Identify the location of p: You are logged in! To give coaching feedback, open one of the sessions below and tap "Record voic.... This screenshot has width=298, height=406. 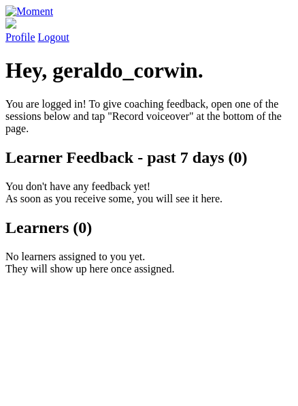
(149, 116).